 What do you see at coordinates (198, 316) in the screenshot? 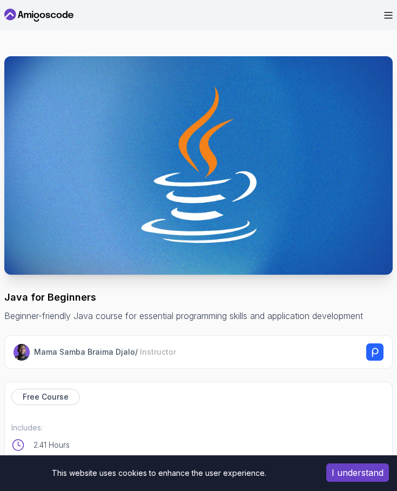
I see `p: Beginner-friendly Java course for essential programming skills and application development` at bounding box center [198, 316].